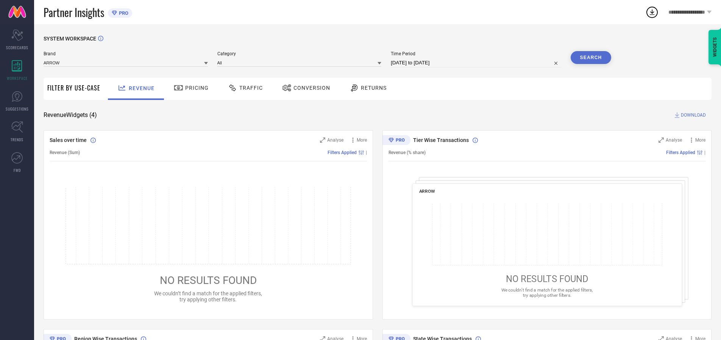 The width and height of the screenshot is (721, 340). I want to click on span: Traffic, so click(251, 88).